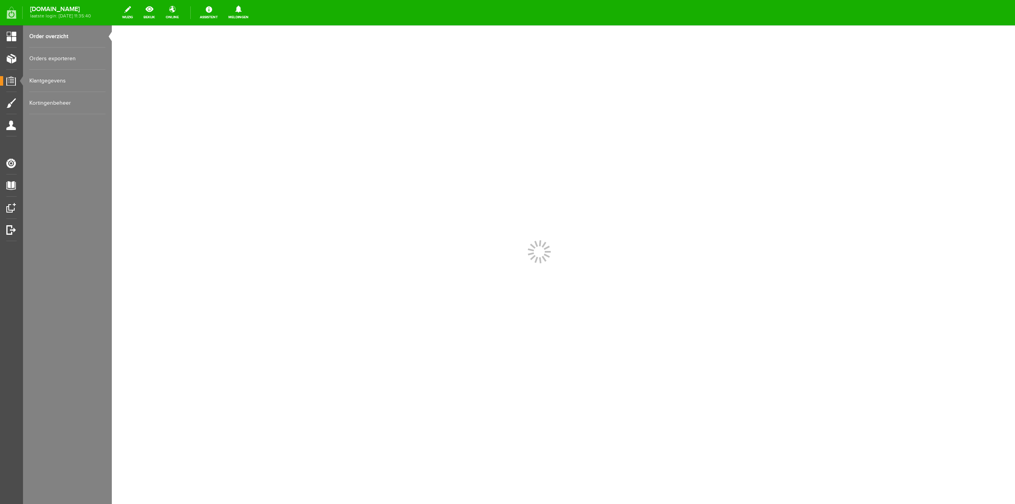 This screenshot has width=1015, height=504. What do you see at coordinates (67, 59) in the screenshot?
I see `a: Orders exporteren` at bounding box center [67, 59].